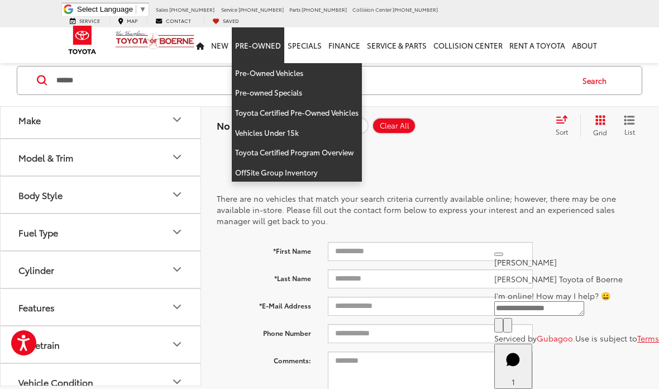 This screenshot has width=659, height=389. Describe the element at coordinates (264, 303) in the screenshot. I see `label: *E-Mail Address` at that location.